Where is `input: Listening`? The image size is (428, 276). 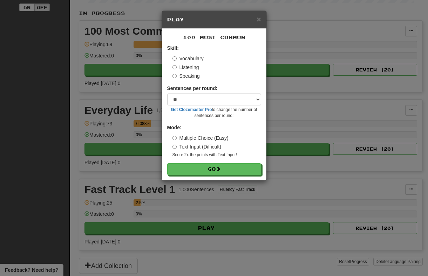 input: Listening is located at coordinates (175, 67).